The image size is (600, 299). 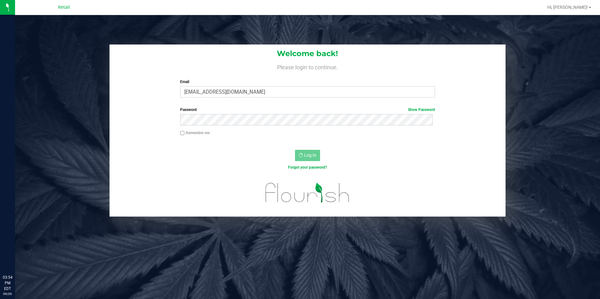 I want to click on h1: Welcome back!, so click(x=307, y=54).